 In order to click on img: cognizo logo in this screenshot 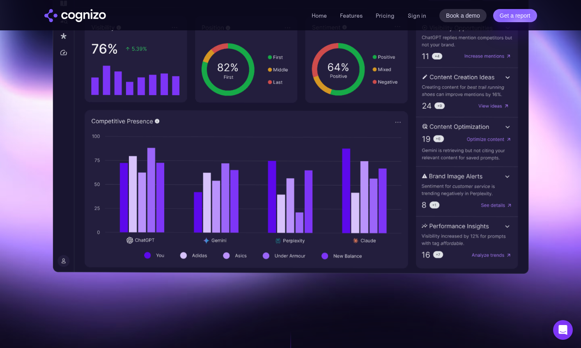, I will do `click(75, 16)`.